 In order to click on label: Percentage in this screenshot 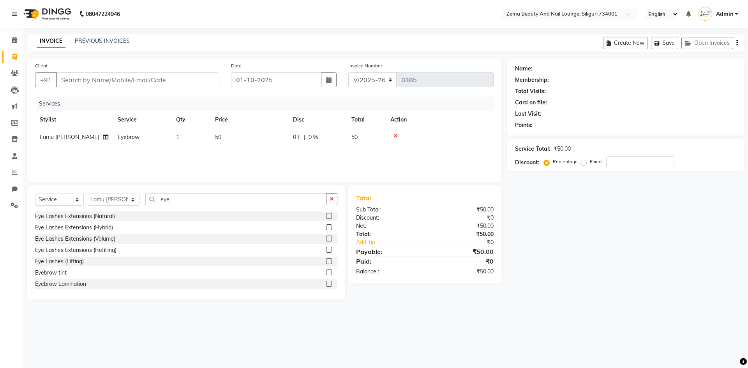, I will do `click(565, 162)`.